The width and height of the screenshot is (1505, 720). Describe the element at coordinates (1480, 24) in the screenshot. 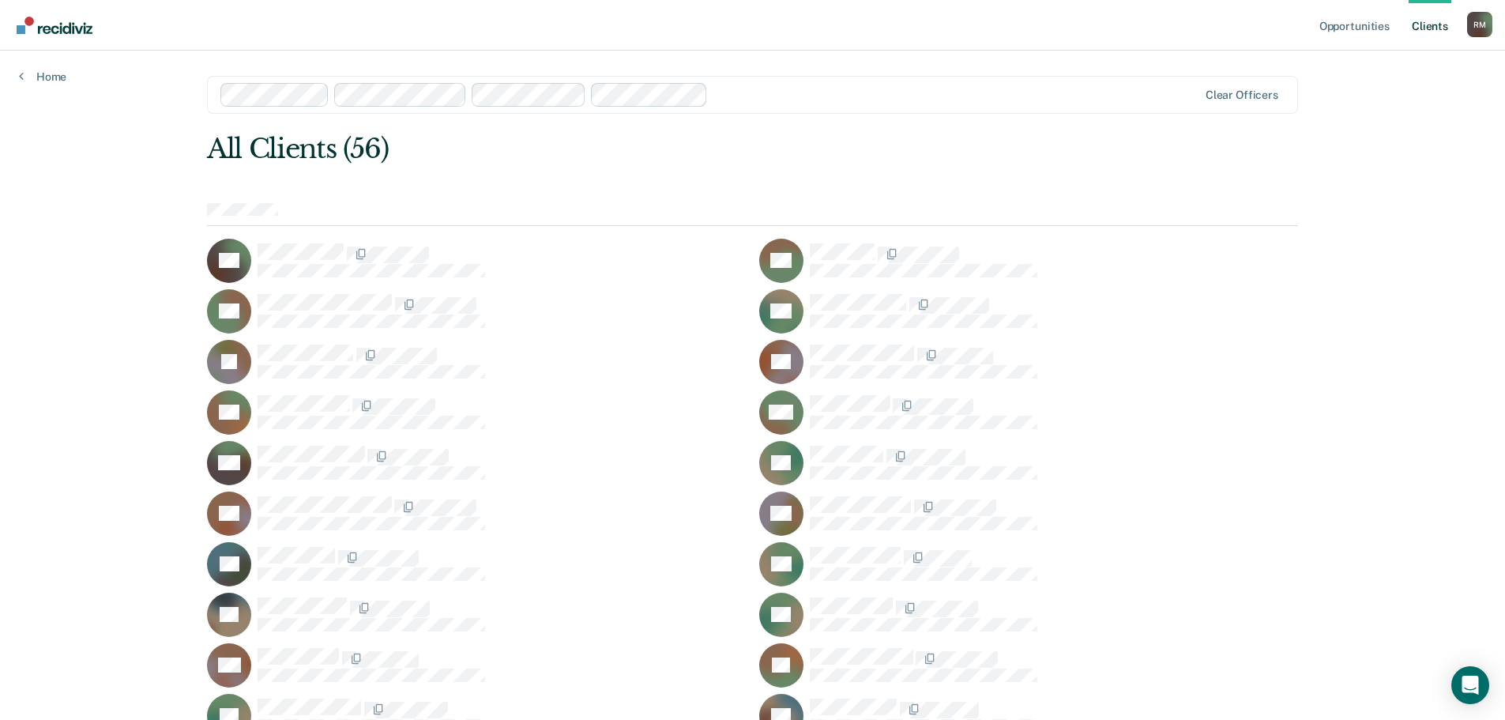

I see `button: Profile dropdown button` at that location.